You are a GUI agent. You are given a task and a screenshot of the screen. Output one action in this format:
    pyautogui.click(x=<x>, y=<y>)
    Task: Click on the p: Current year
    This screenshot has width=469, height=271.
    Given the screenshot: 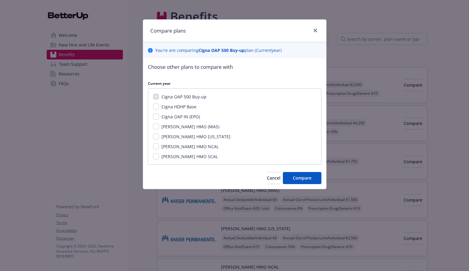 What is the action you would take?
    pyautogui.click(x=235, y=83)
    